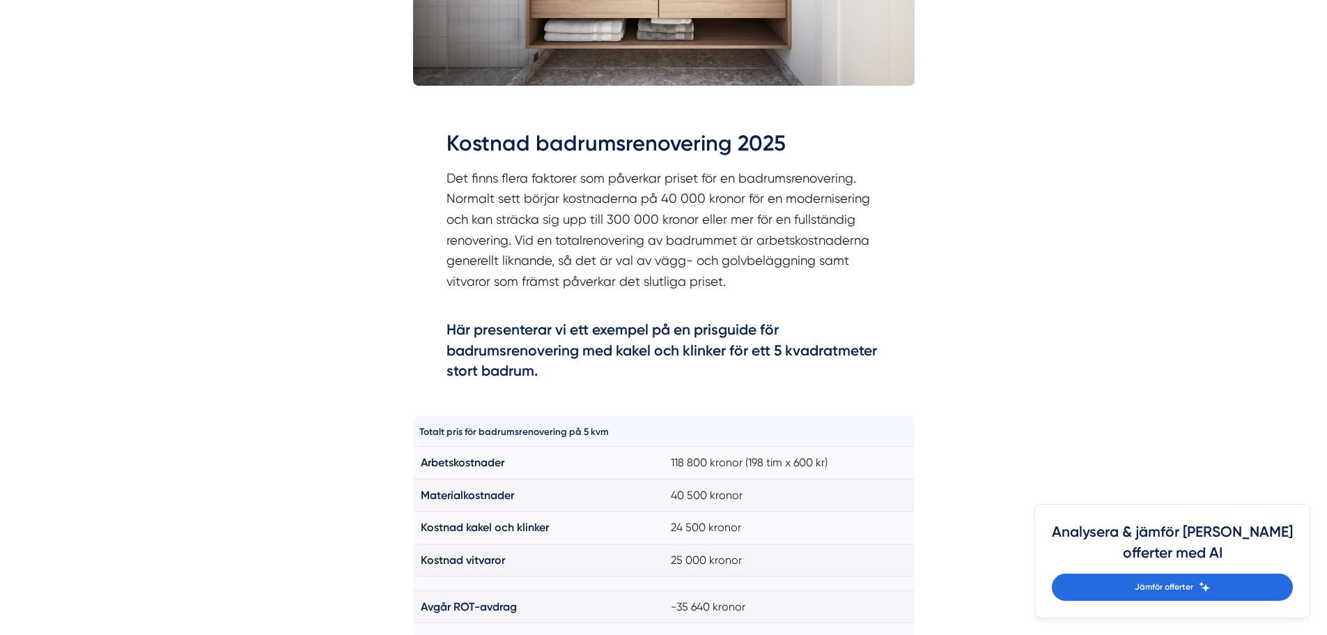  Describe the element at coordinates (469, 606) in the screenshot. I see `strong: Avgår ROT-avdrag` at that location.